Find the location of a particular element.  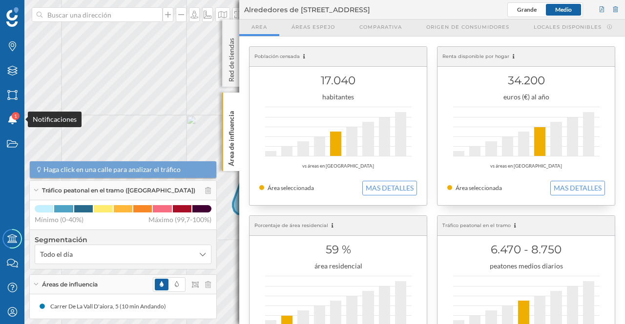

h1: 59 % is located at coordinates (338, 250).